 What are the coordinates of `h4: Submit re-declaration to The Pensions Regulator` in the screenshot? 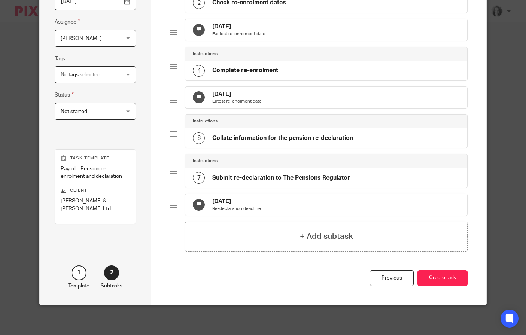 It's located at (281, 178).